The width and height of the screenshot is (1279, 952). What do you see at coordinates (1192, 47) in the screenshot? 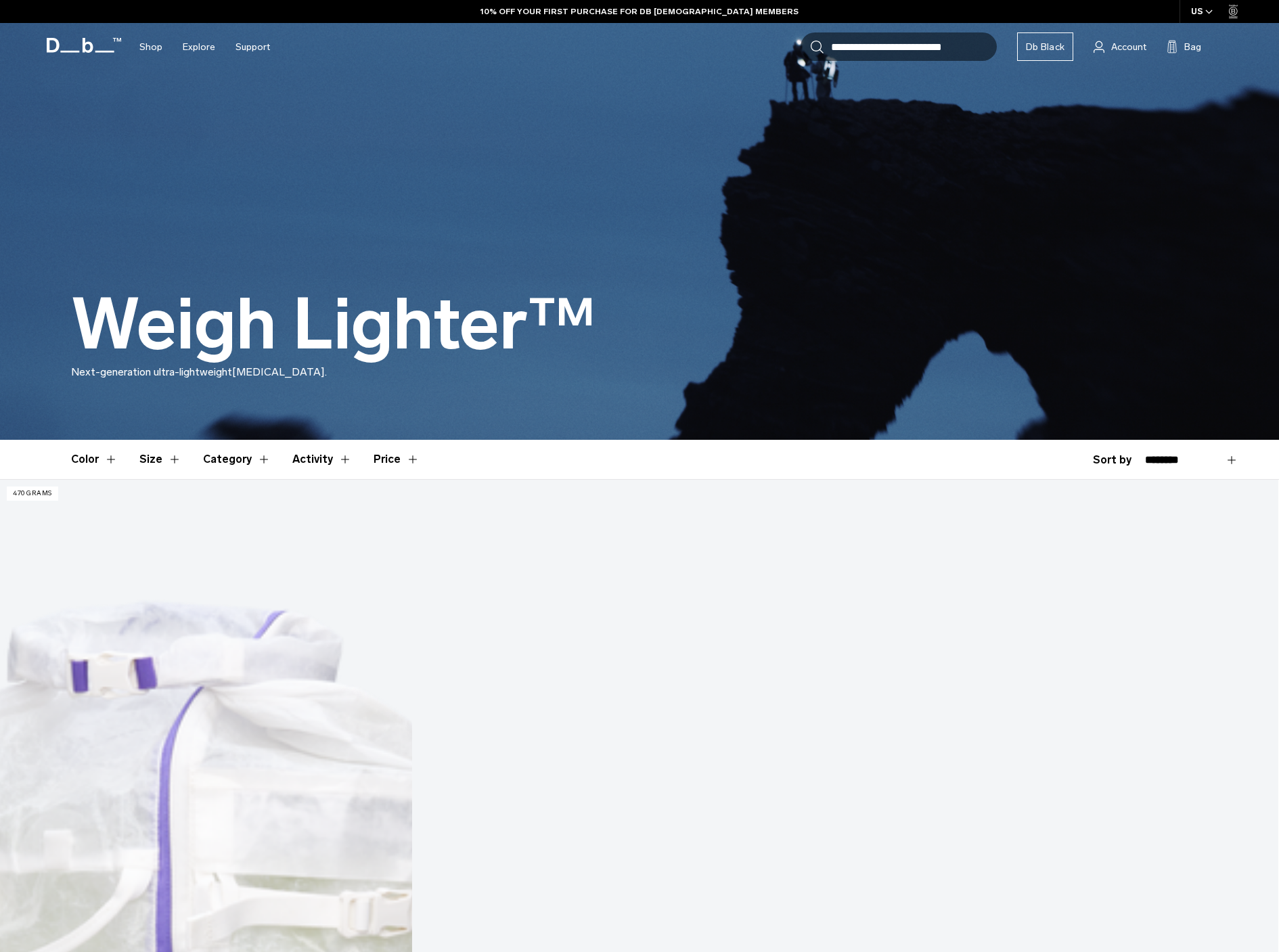
I see `span: Bag` at bounding box center [1192, 47].